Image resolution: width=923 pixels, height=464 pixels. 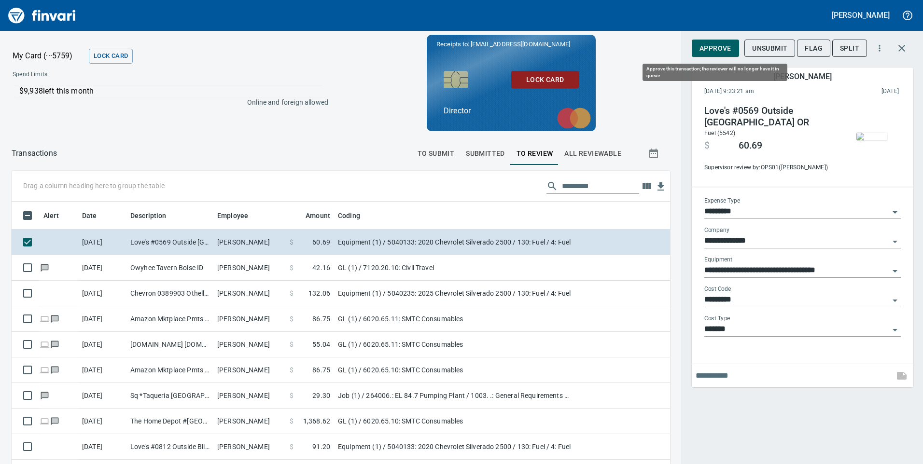 I want to click on button: Download table, so click(x=661, y=187).